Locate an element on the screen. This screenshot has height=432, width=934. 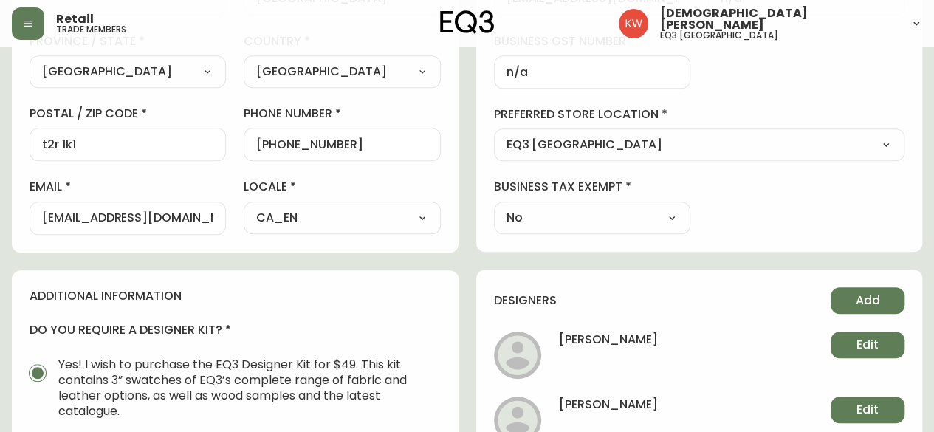
label: preferred store location is located at coordinates (700, 115).